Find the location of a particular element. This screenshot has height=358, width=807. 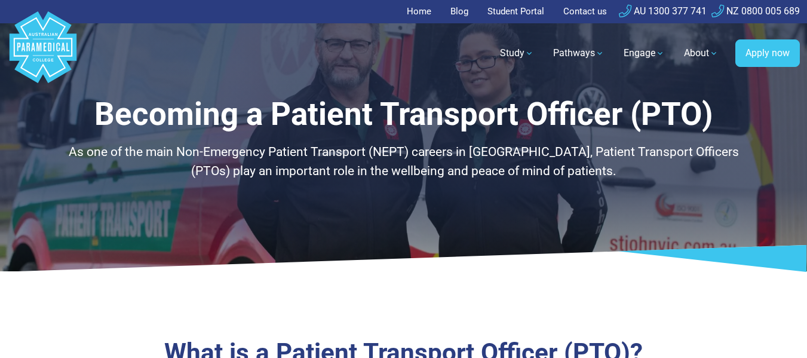

h1: Becoming a Patient Transport Officer (PTO) is located at coordinates (404, 114).